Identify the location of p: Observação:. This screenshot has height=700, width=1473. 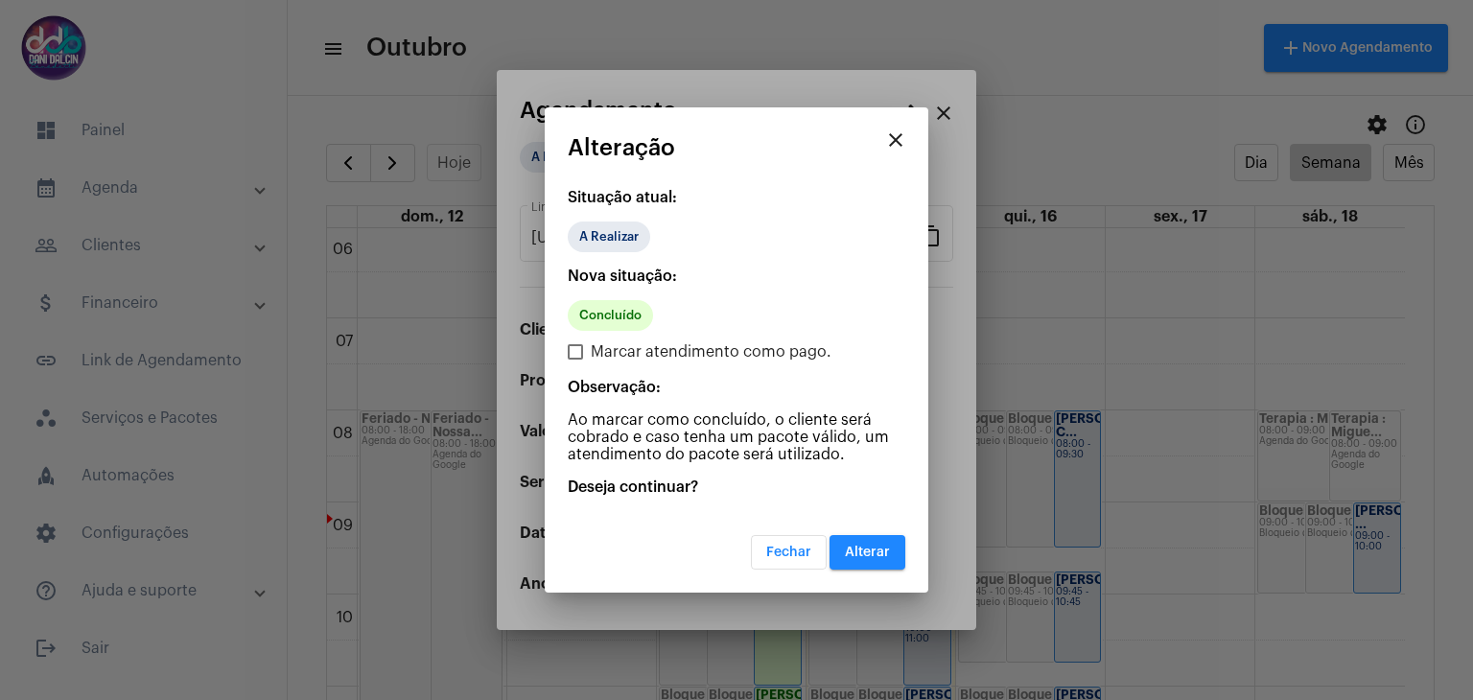
(737, 387).